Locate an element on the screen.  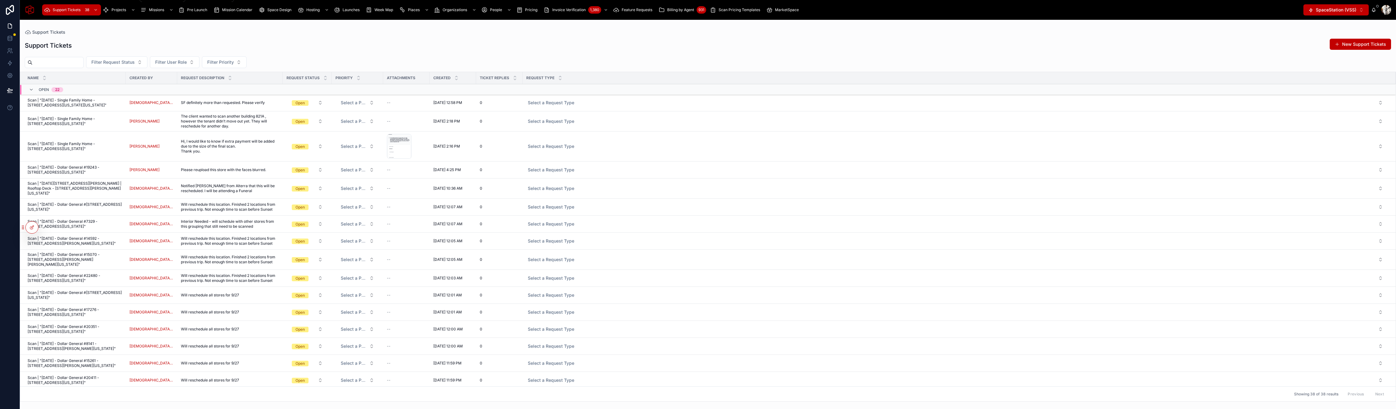
a: Hi, I would like to know if extra payment will be added due to the size of the final scan. Thank ... is located at coordinates (230, 146).